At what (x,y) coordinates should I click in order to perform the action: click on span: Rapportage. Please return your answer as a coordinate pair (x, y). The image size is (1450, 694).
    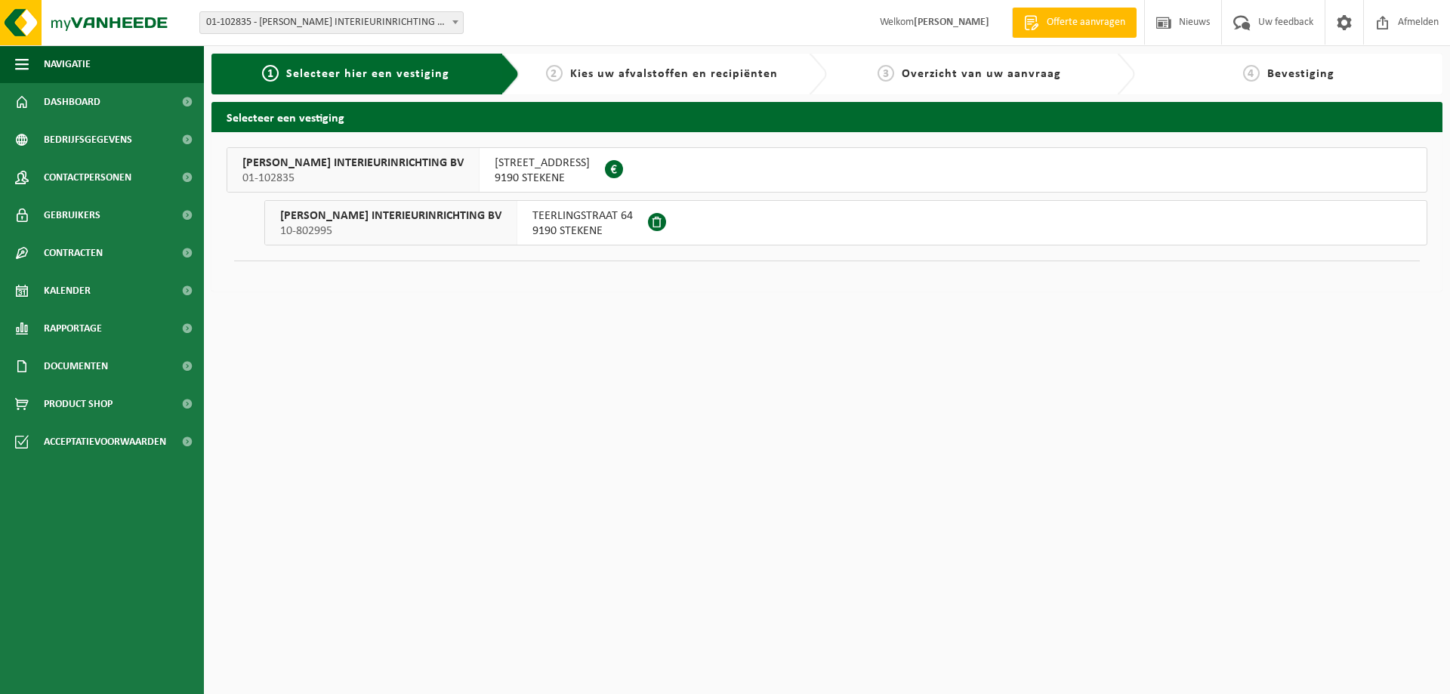
    Looking at the image, I should click on (72, 329).